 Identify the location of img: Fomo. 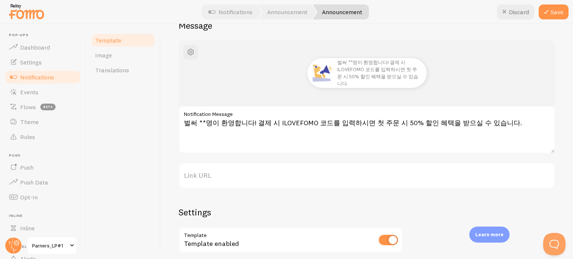
(322, 73).